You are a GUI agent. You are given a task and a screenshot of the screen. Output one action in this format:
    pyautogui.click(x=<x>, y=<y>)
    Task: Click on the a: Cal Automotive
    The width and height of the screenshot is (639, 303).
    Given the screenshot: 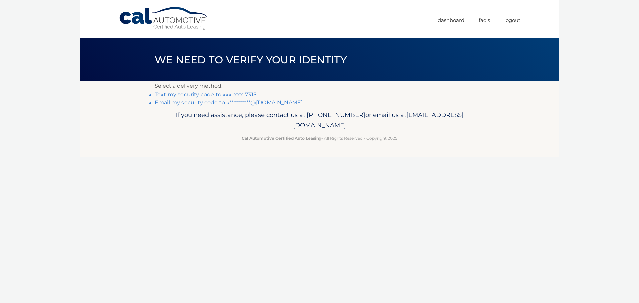 What is the action you would take?
    pyautogui.click(x=164, y=18)
    